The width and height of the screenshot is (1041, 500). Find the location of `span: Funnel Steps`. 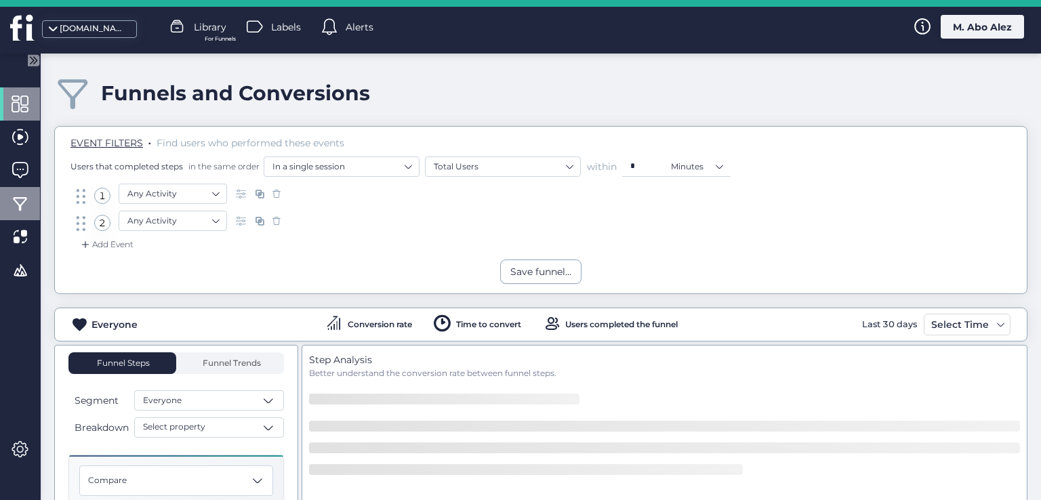

span: Funnel Steps is located at coordinates (123, 363).